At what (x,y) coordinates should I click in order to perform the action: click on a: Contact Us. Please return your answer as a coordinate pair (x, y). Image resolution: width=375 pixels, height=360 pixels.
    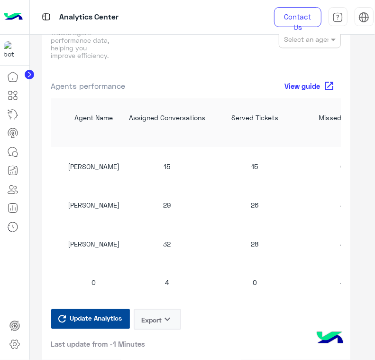
    Looking at the image, I should click on (298, 17).